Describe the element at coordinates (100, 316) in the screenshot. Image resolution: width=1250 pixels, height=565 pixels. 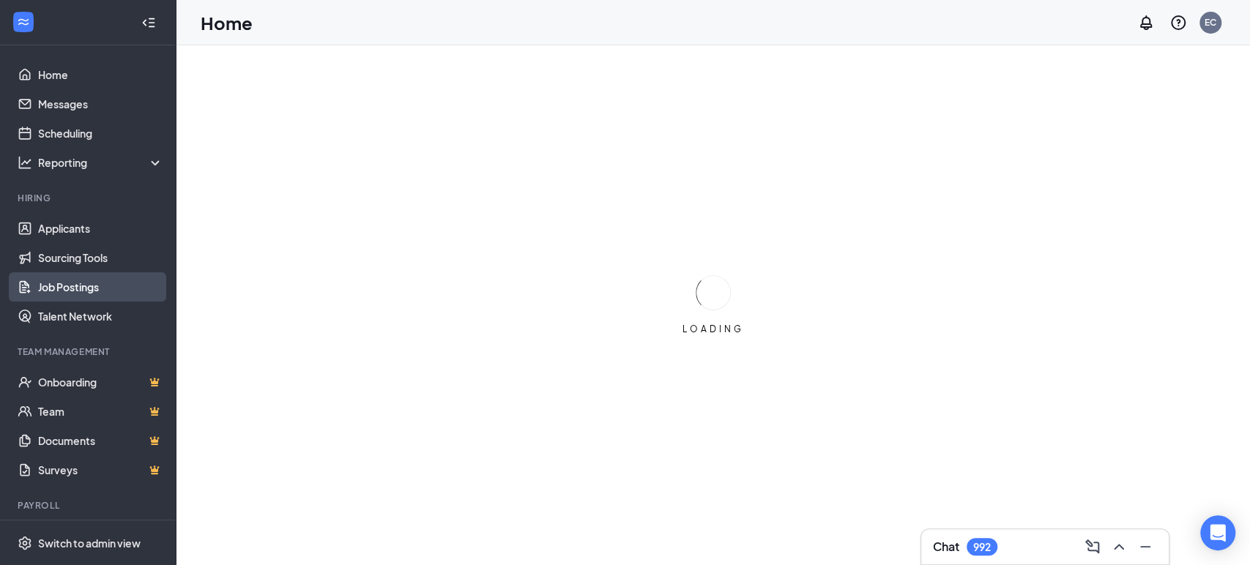
I see `a: Talent Network` at that location.